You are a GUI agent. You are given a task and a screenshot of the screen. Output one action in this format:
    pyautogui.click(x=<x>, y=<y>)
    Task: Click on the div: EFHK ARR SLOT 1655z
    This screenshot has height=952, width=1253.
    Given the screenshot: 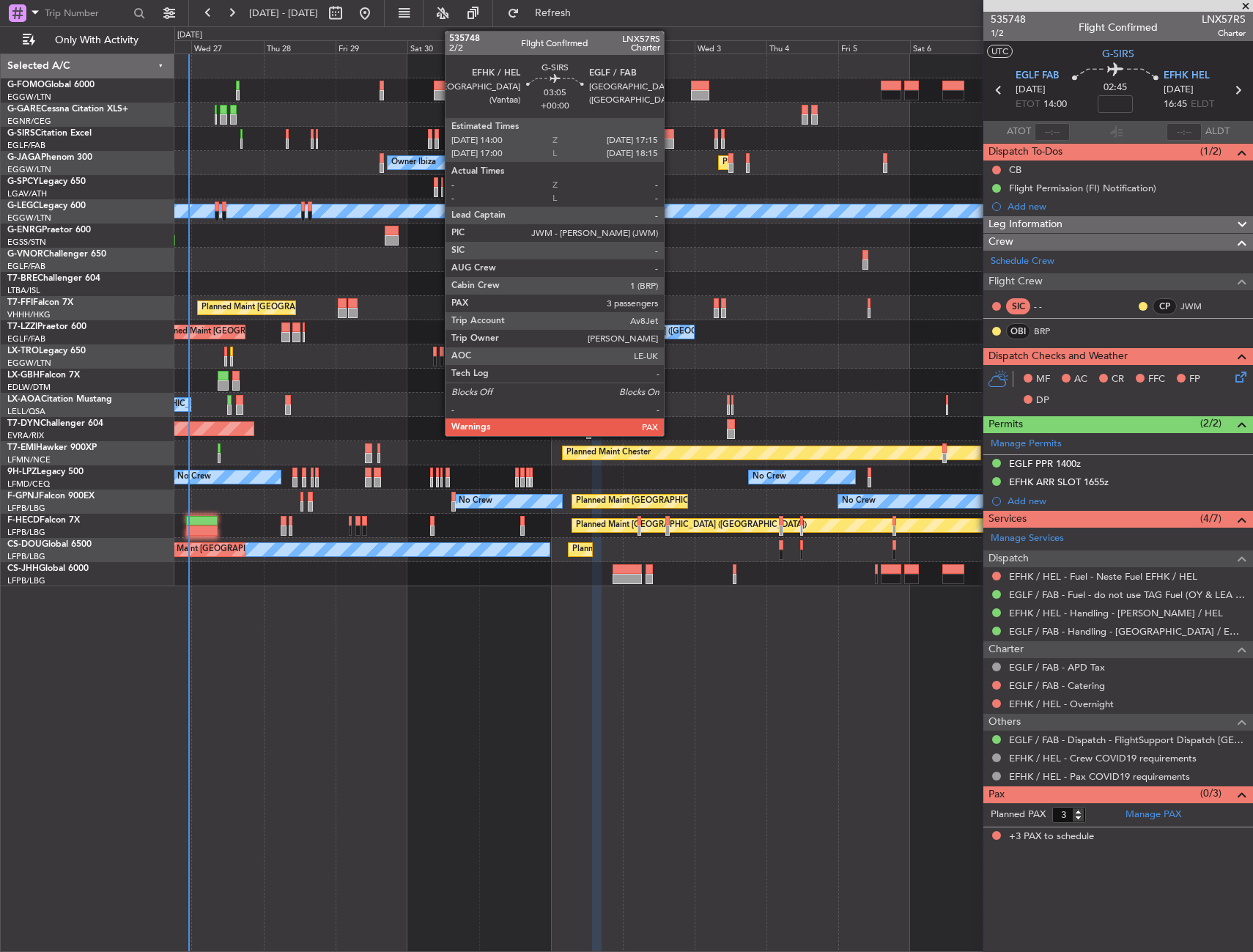 What is the action you would take?
    pyautogui.click(x=1059, y=482)
    